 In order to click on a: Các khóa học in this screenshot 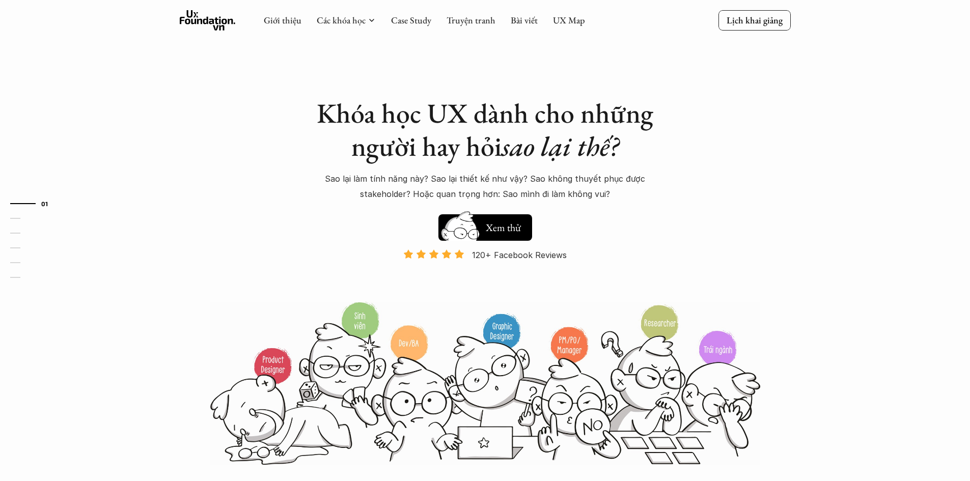, I will do `click(341, 20)`.